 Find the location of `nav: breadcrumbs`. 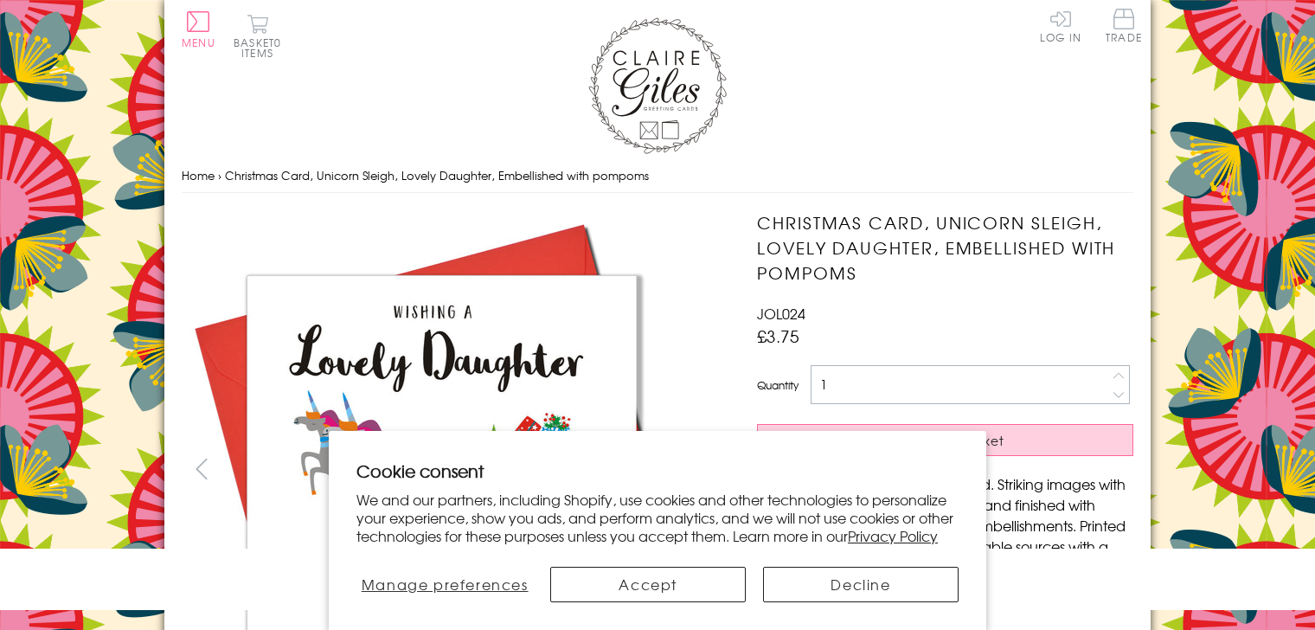

nav: breadcrumbs is located at coordinates (658, 176).